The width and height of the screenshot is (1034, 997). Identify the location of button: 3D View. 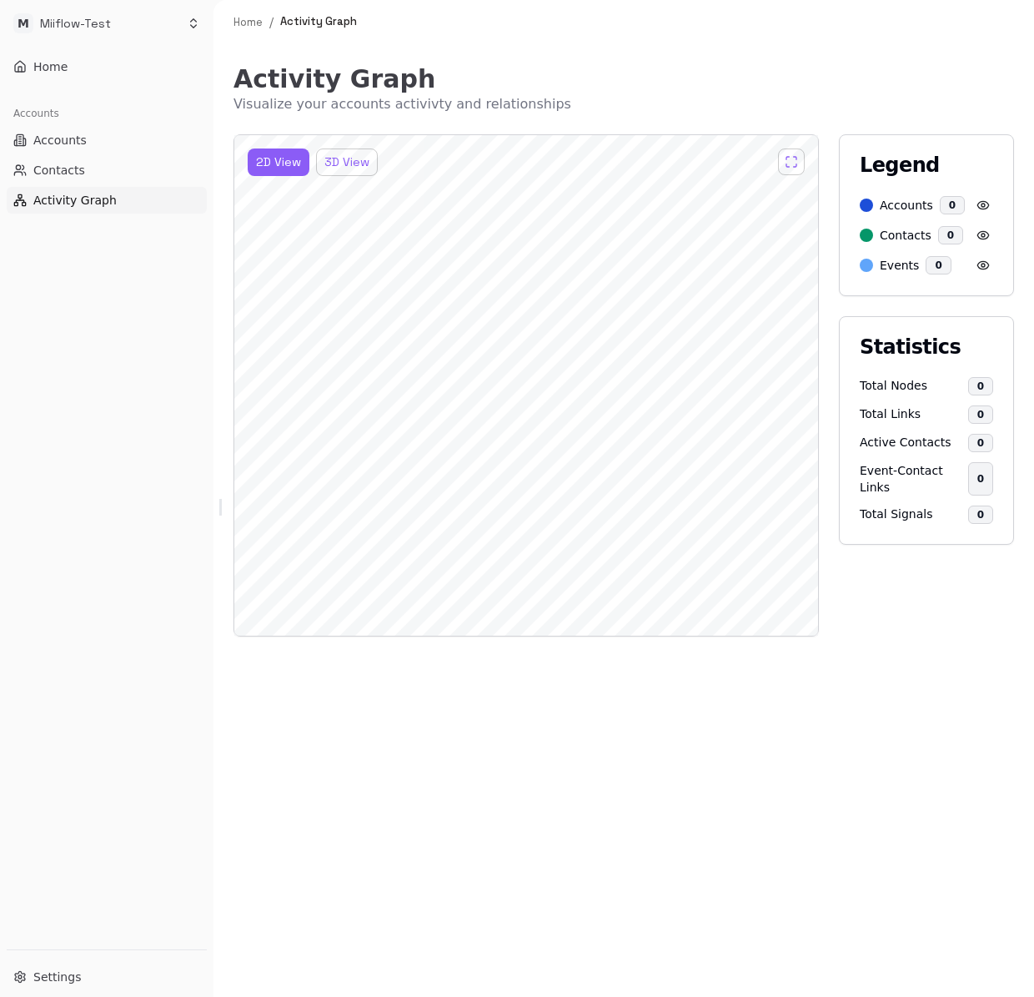
(347, 162).